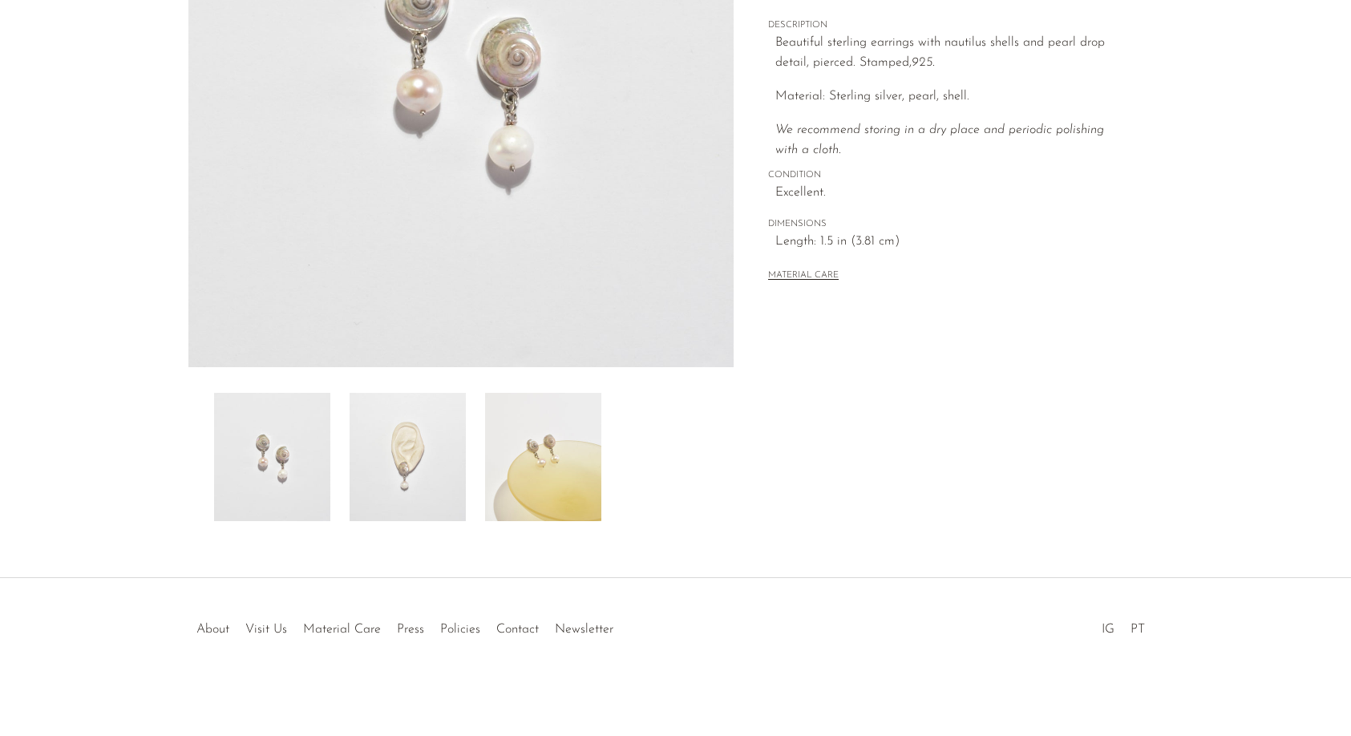 The height and width of the screenshot is (736, 1351). Describe the element at coordinates (1123, 625) in the screenshot. I see `ul: Social Medias` at that location.